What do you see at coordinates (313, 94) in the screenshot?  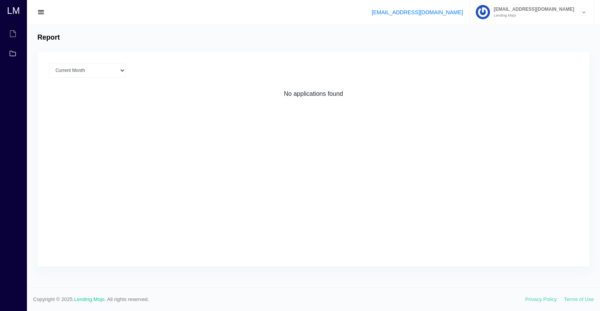 I see `div: No applications found` at bounding box center [313, 94].